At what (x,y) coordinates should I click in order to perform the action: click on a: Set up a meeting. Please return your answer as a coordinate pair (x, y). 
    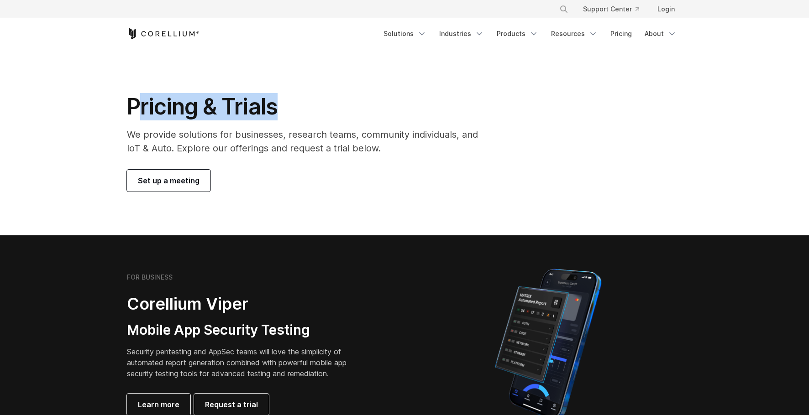
    Looking at the image, I should click on (168, 181).